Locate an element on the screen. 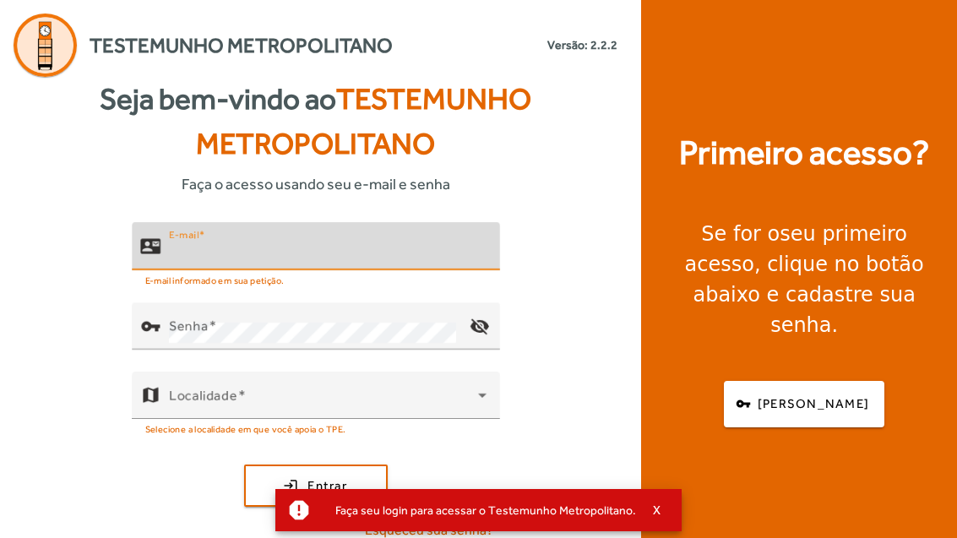  mat-label: Senha is located at coordinates (188, 326).